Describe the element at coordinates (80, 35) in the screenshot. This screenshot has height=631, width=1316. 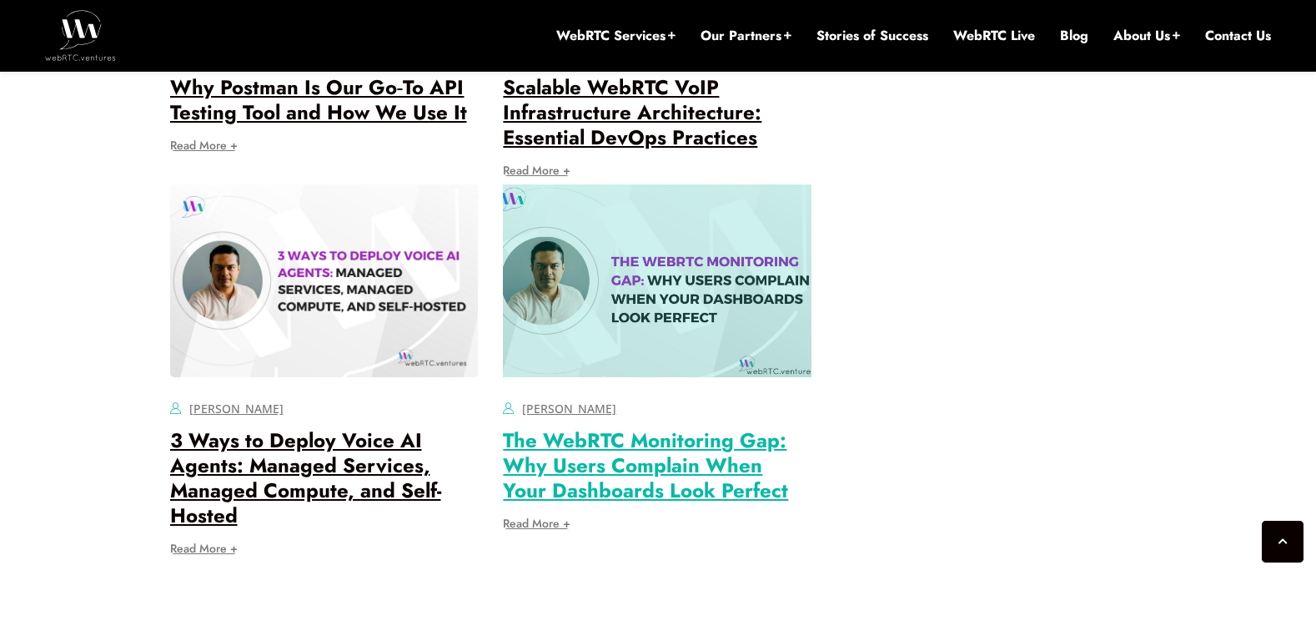
I see `img: WebRTC.ventures` at that location.